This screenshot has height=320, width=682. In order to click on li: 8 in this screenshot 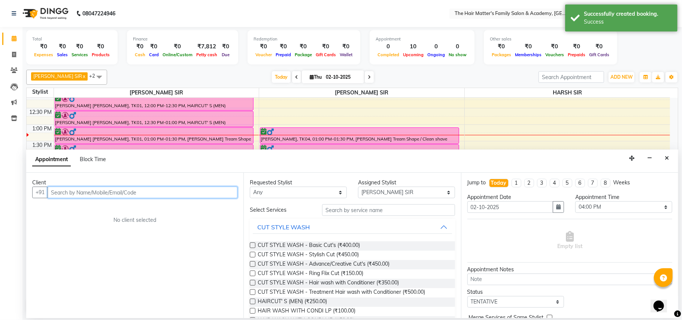, I will do `click(606, 183)`.